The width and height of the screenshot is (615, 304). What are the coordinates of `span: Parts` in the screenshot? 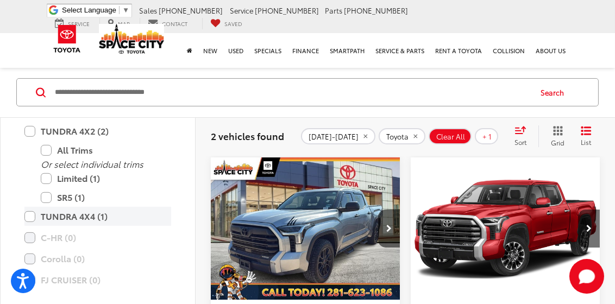 It's located at (334, 10).